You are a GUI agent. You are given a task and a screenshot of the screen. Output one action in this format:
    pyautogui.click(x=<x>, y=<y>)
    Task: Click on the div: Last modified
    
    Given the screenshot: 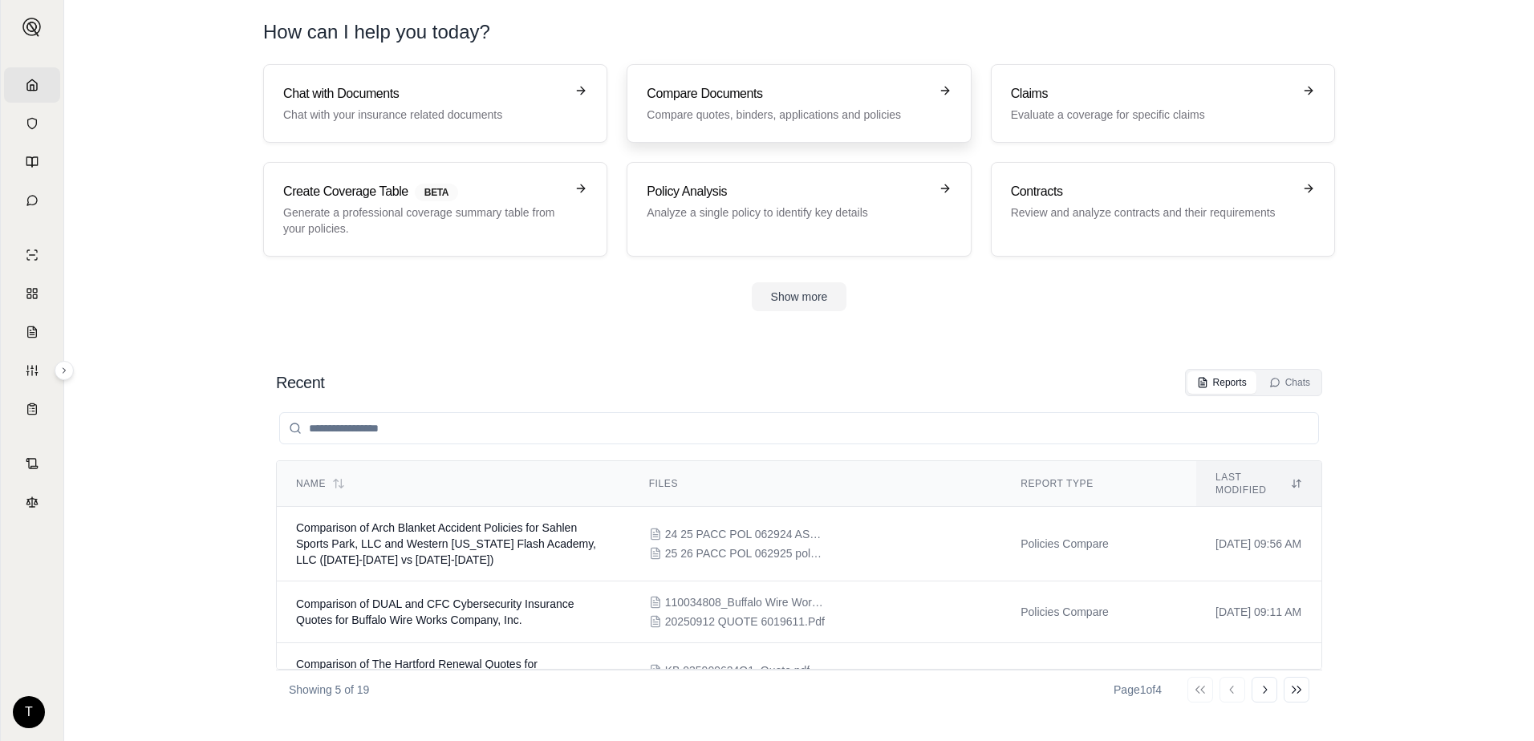 What is the action you would take?
    pyautogui.click(x=1258, y=484)
    